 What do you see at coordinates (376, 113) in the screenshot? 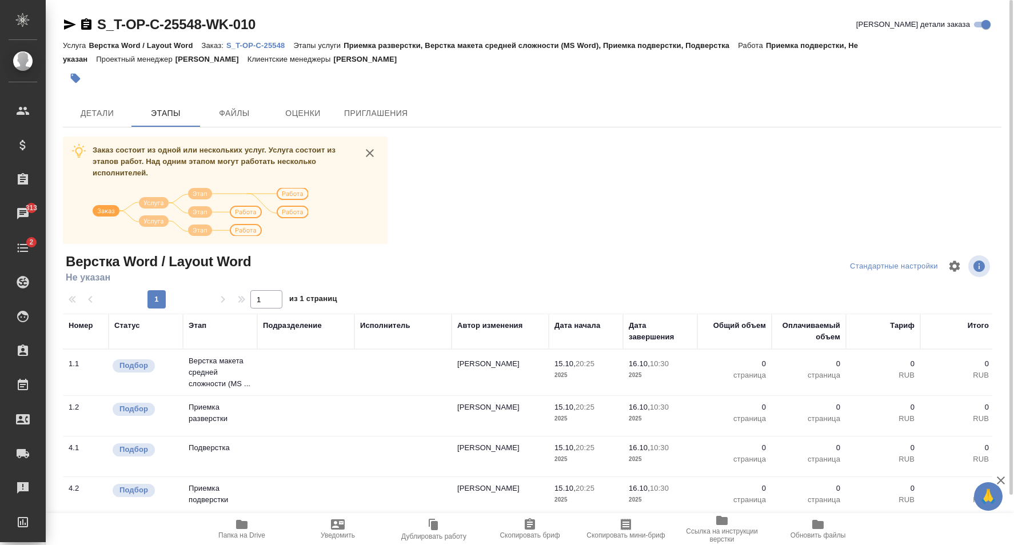
I see `span: Приглашения` at bounding box center [376, 113].